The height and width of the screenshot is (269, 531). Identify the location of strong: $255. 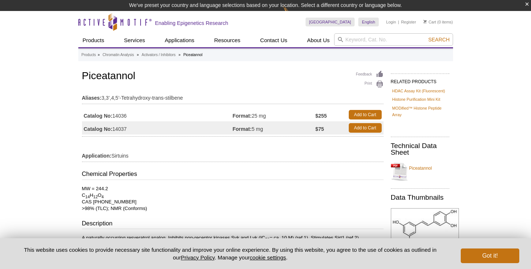
(321, 116).